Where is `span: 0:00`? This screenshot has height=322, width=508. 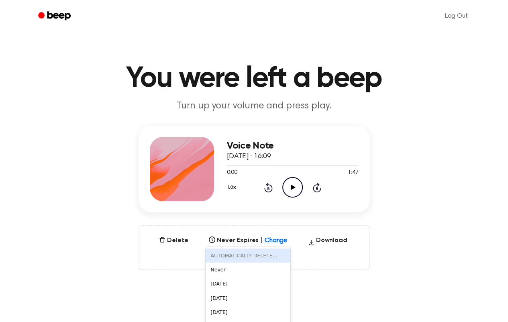
span: 0:00 is located at coordinates (232, 173).